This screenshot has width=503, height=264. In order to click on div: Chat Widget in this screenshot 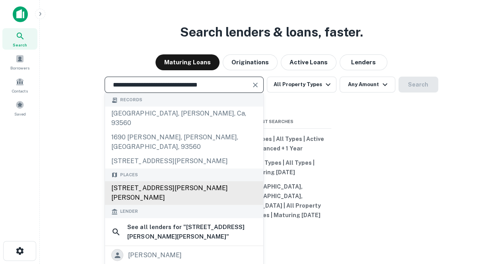, I will do `click(483, 220)`.